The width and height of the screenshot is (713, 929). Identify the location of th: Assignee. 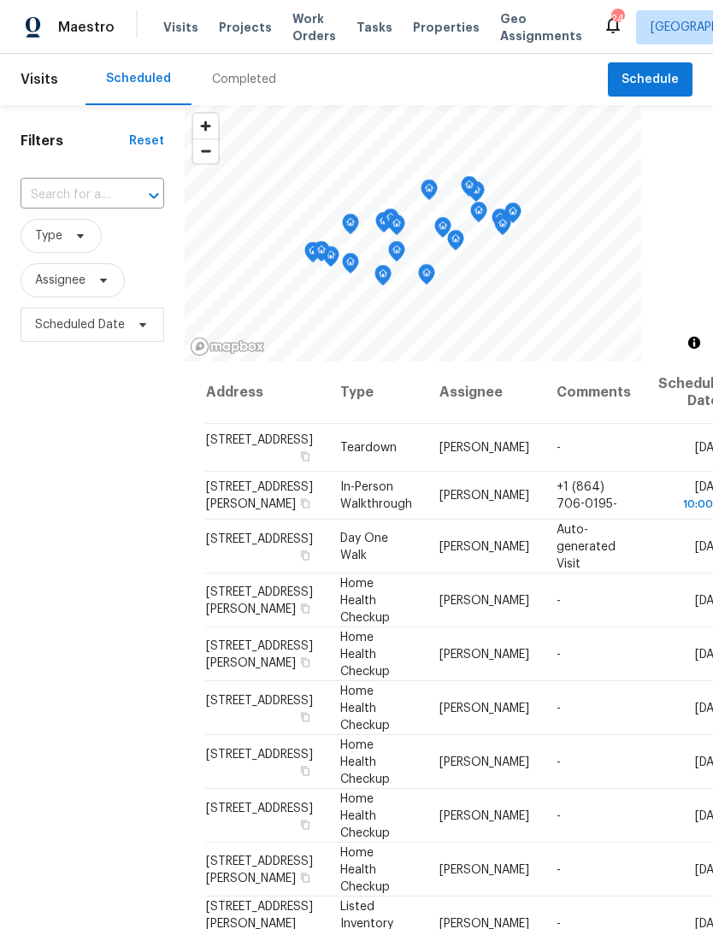
(484, 392).